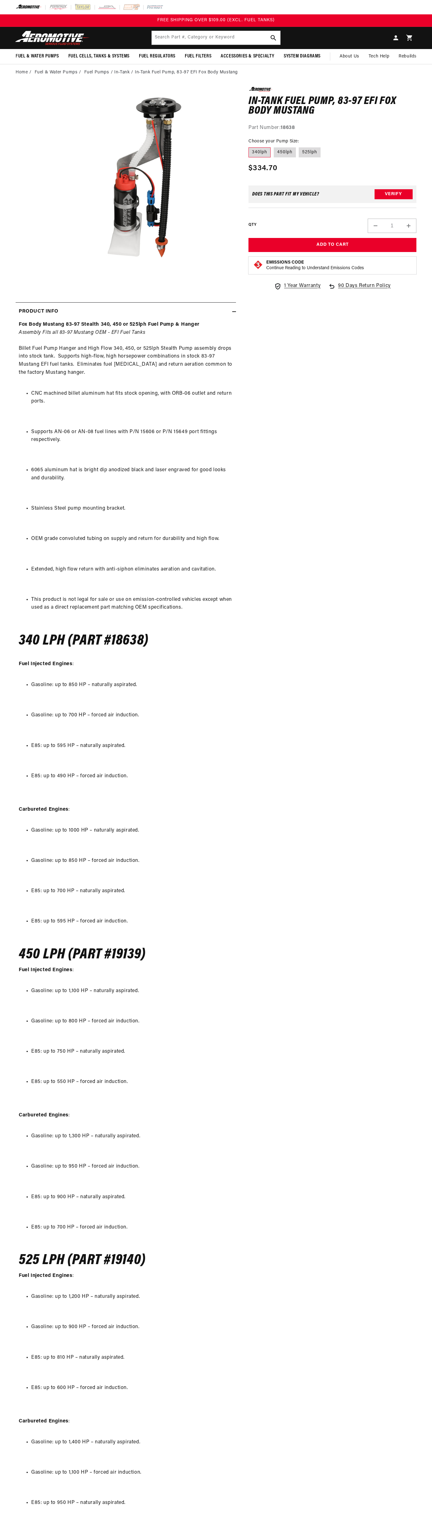  Describe the element at coordinates (302, 56) in the screenshot. I see `span: System Diagrams` at that location.